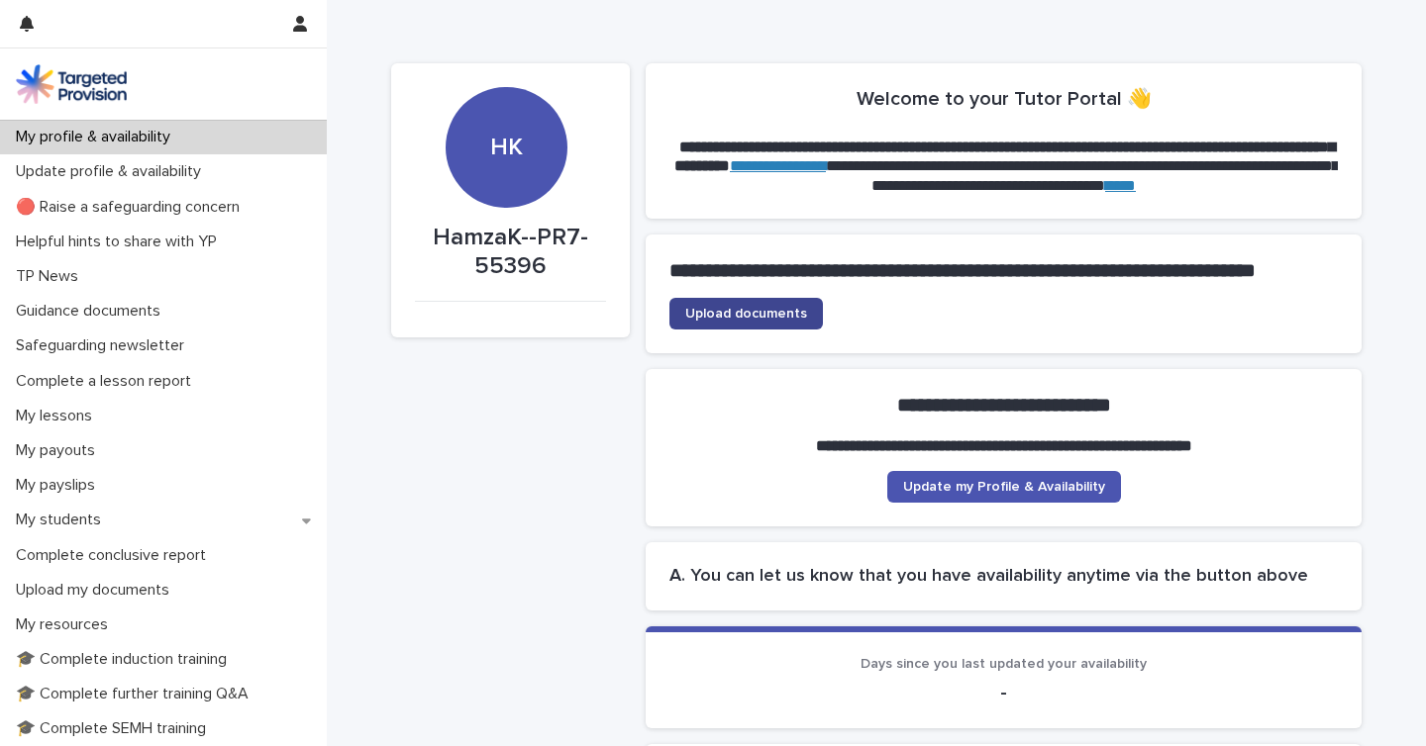 The image size is (1426, 746). I want to click on h2: A. You can let us know that you have availability anytime via the button above, so click(1003, 577).